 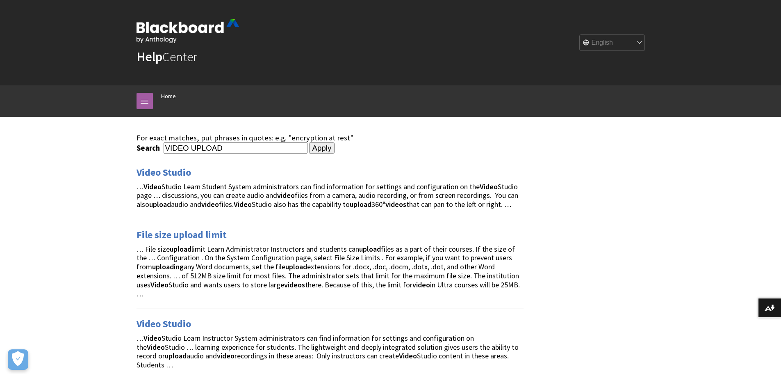 What do you see at coordinates (168, 266) in the screenshot?
I see `strong: uploading` at bounding box center [168, 266].